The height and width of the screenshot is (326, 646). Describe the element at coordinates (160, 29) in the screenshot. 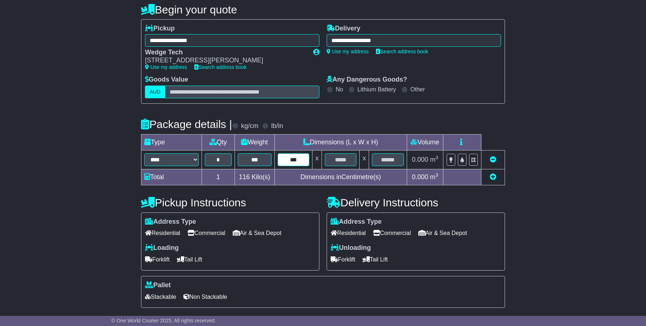

I see `label: Pickup` at that location.